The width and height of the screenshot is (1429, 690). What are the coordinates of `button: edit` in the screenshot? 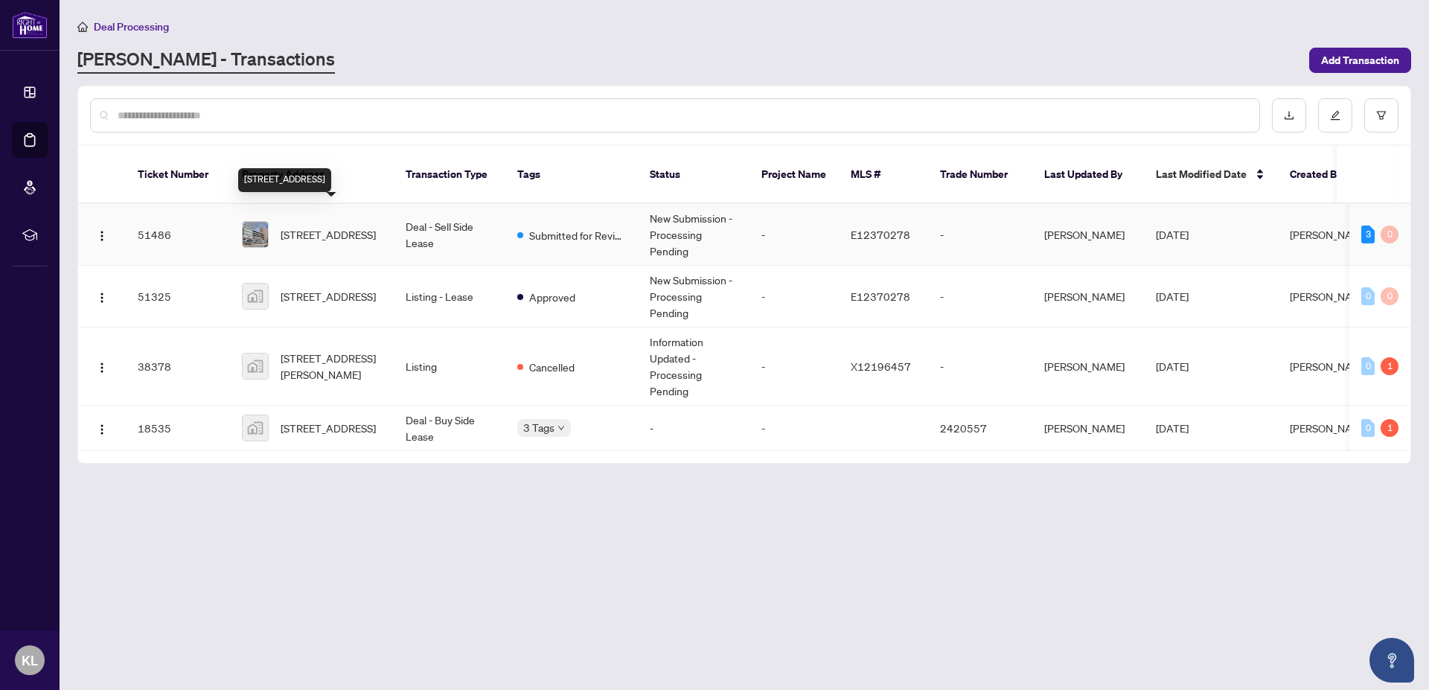 It's located at (1335, 115).